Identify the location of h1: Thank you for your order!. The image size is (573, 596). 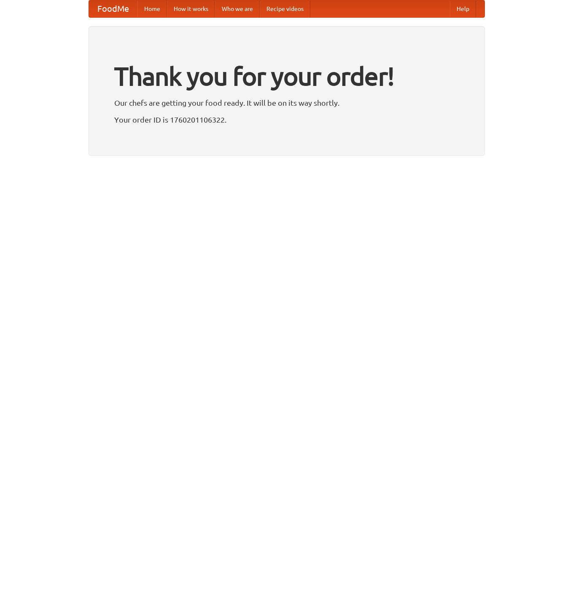
(287, 76).